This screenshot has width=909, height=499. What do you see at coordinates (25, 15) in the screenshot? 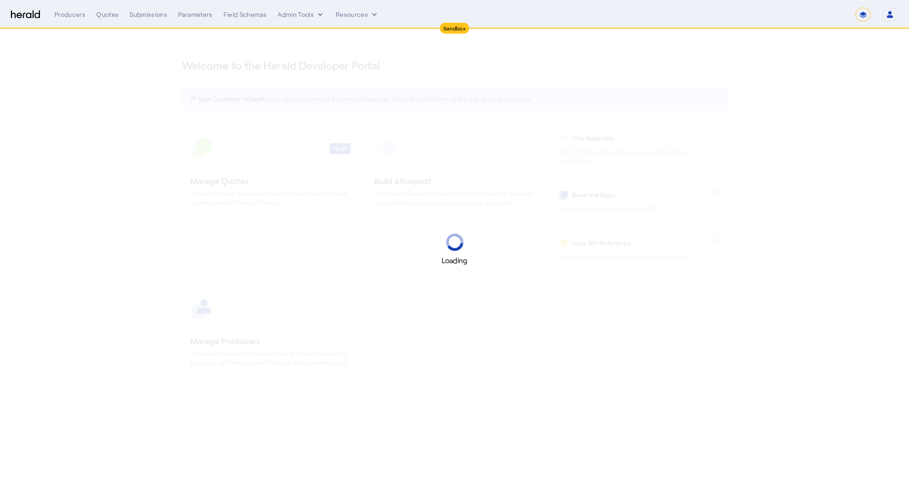
I see `img: Herald Logo` at bounding box center [25, 15].